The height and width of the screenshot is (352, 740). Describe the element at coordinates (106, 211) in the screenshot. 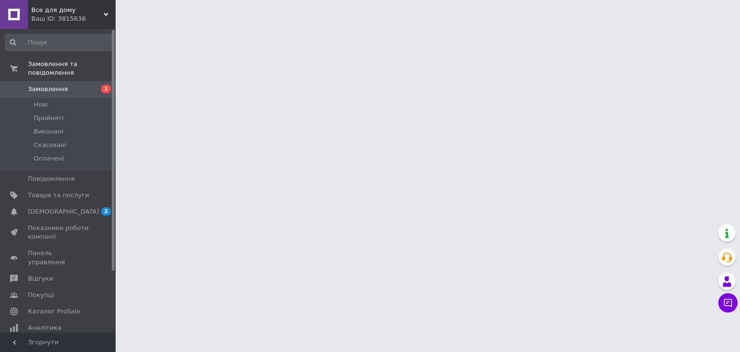

I see `span: 2` at that location.